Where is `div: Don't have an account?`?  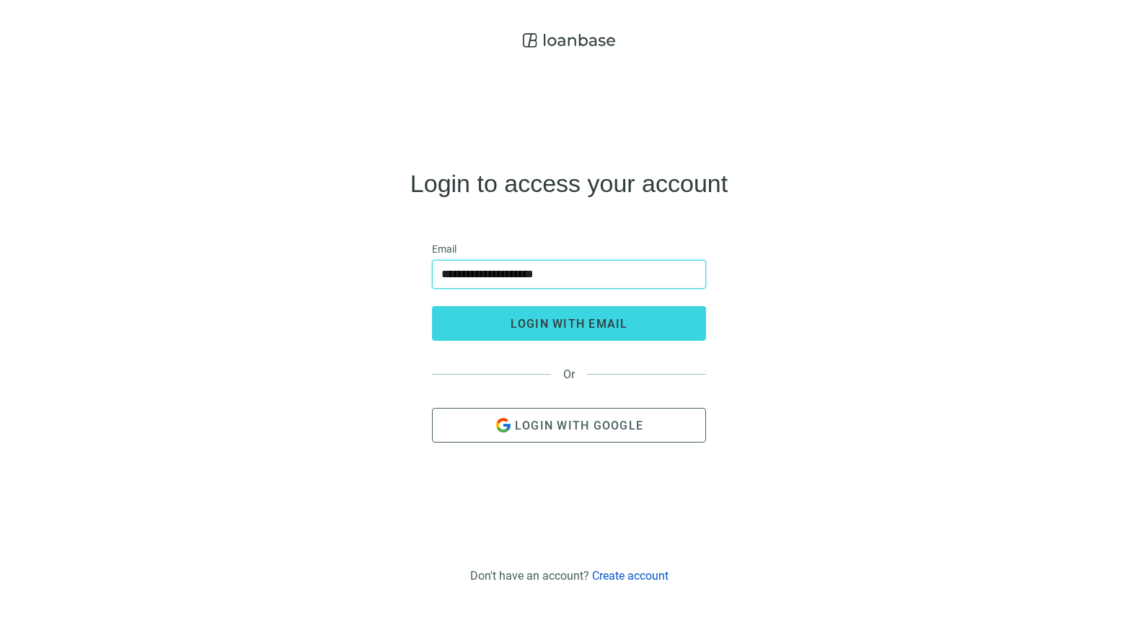
div: Don't have an account? is located at coordinates (569, 575).